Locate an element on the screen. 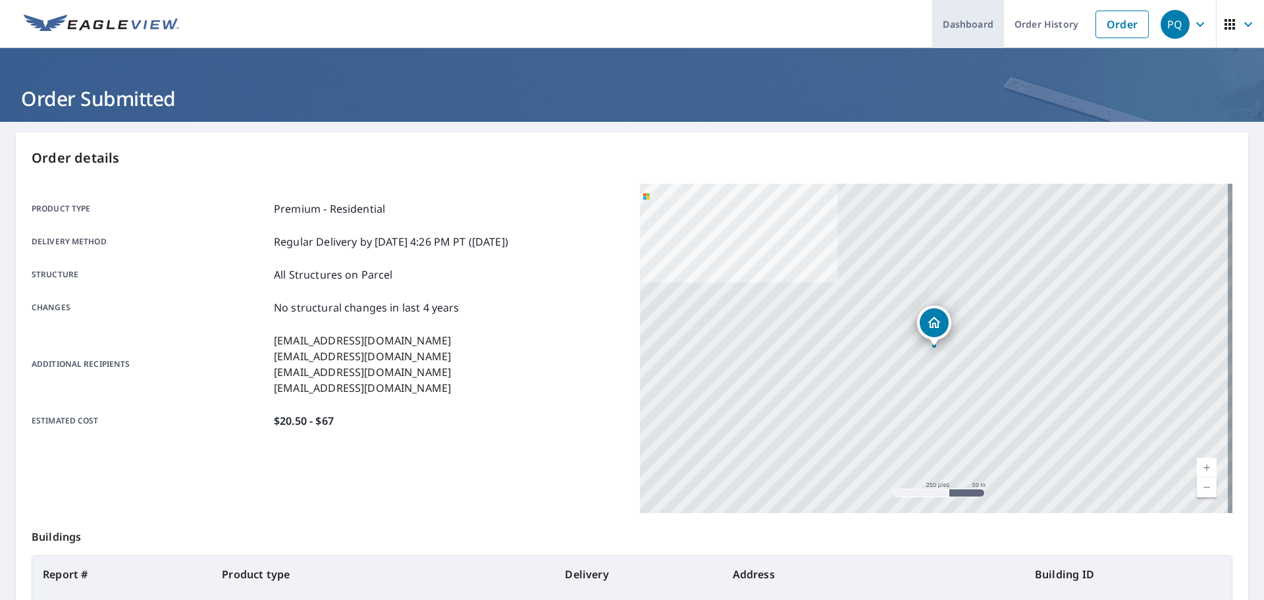 This screenshot has height=600, width=1264. p: Structure is located at coordinates (150, 275).